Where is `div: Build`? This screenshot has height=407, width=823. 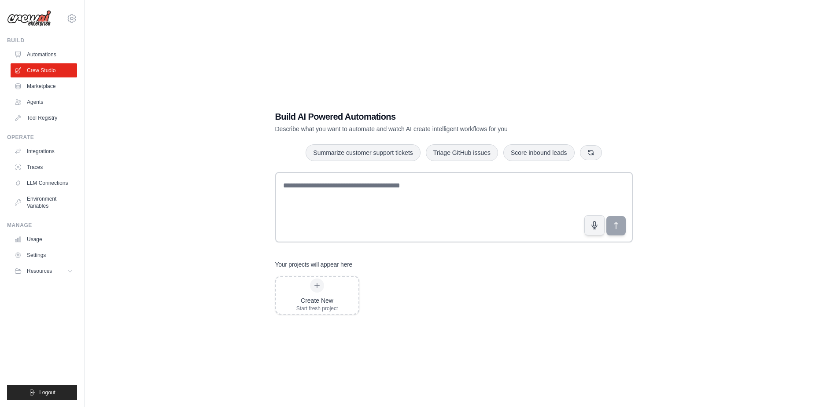
div: Build is located at coordinates (42, 40).